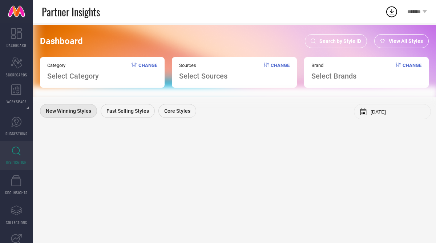 Image resolution: width=436 pixels, height=243 pixels. Describe the element at coordinates (16, 162) in the screenshot. I see `span: INSPIRATION` at that location.